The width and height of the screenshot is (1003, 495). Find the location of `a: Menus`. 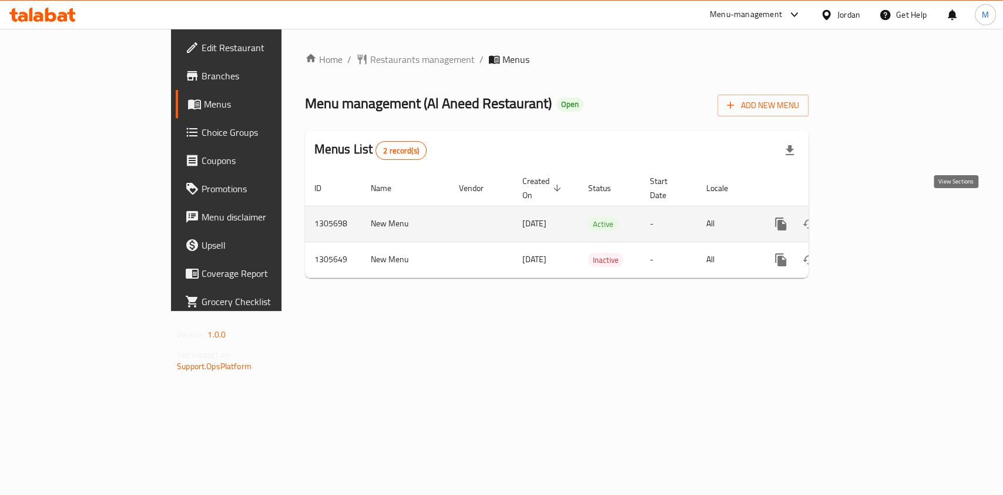

a: Menus is located at coordinates (257, 104).